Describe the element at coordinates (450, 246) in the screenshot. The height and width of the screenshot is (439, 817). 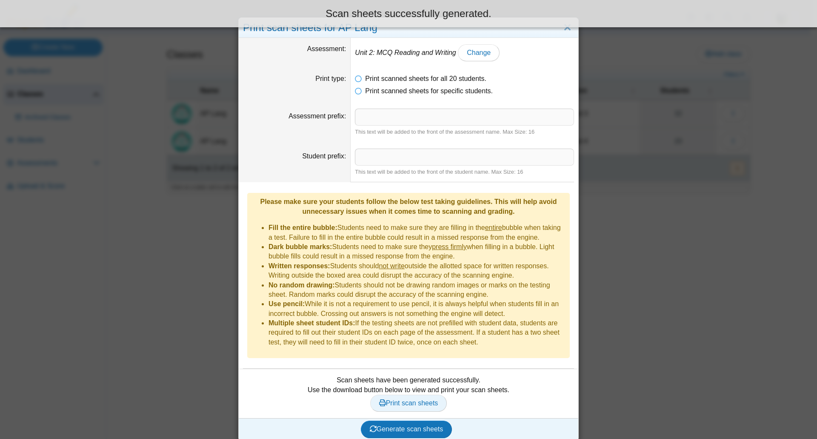
I see `u: press firmly` at that location.